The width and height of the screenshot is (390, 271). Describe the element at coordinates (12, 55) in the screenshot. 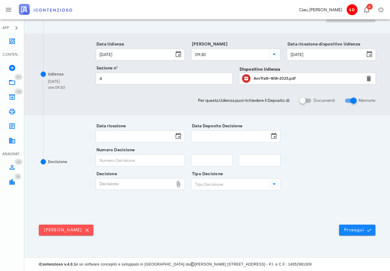

I see `div: CONTENZIOSO` at that location.